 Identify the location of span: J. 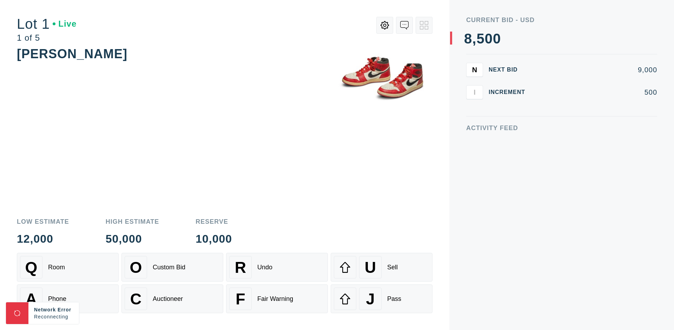
(370, 299).